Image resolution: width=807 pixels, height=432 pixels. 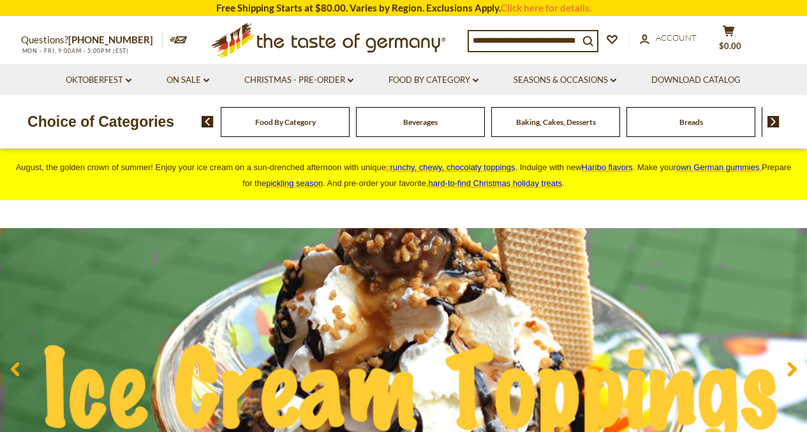 What do you see at coordinates (691, 122) in the screenshot?
I see `span: Breads` at bounding box center [691, 122].